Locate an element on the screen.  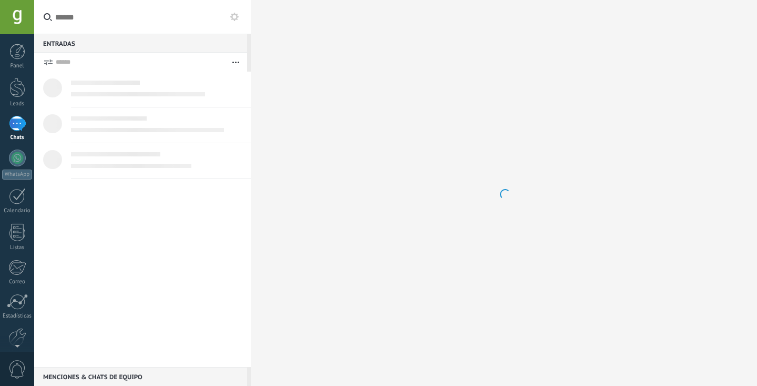
div: Leads is located at coordinates (17, 104).